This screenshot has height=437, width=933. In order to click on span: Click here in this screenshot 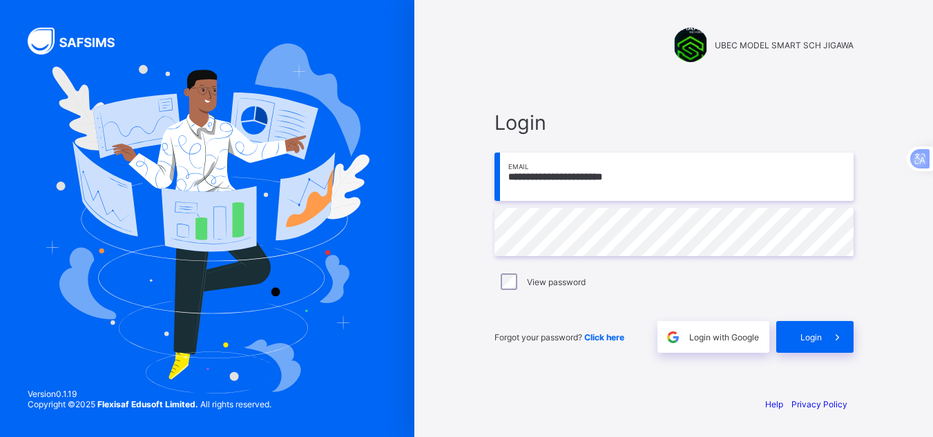, I will do `click(604, 337)`.